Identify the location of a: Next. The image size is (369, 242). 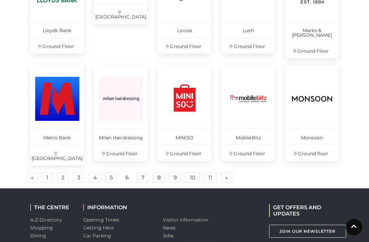
(226, 178).